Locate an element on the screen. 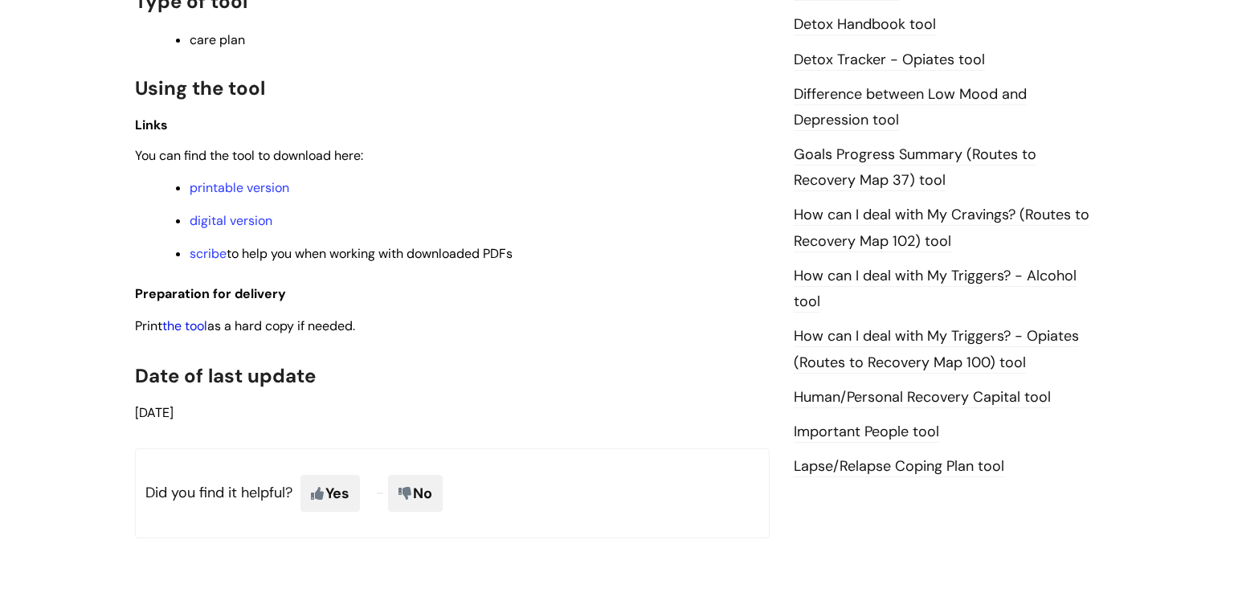  span: Yes is located at coordinates (330, 493).